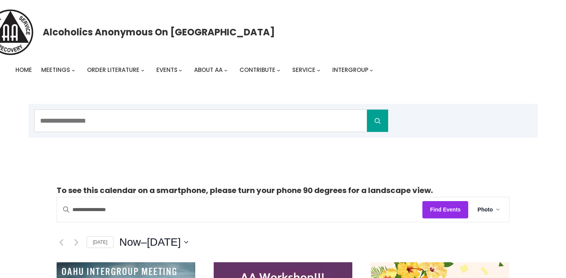 The width and height of the screenshot is (566, 278). What do you see at coordinates (180, 70) in the screenshot?
I see `button: Events submenu` at bounding box center [180, 70].